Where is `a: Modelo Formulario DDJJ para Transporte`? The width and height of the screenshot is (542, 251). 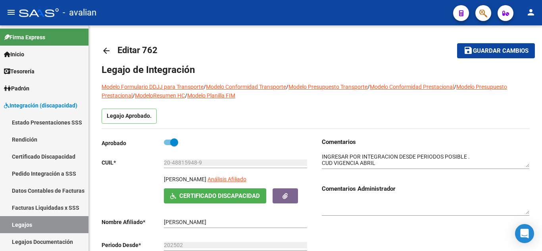 a: Modelo Formulario DDJJ para Transporte is located at coordinates (152, 87).